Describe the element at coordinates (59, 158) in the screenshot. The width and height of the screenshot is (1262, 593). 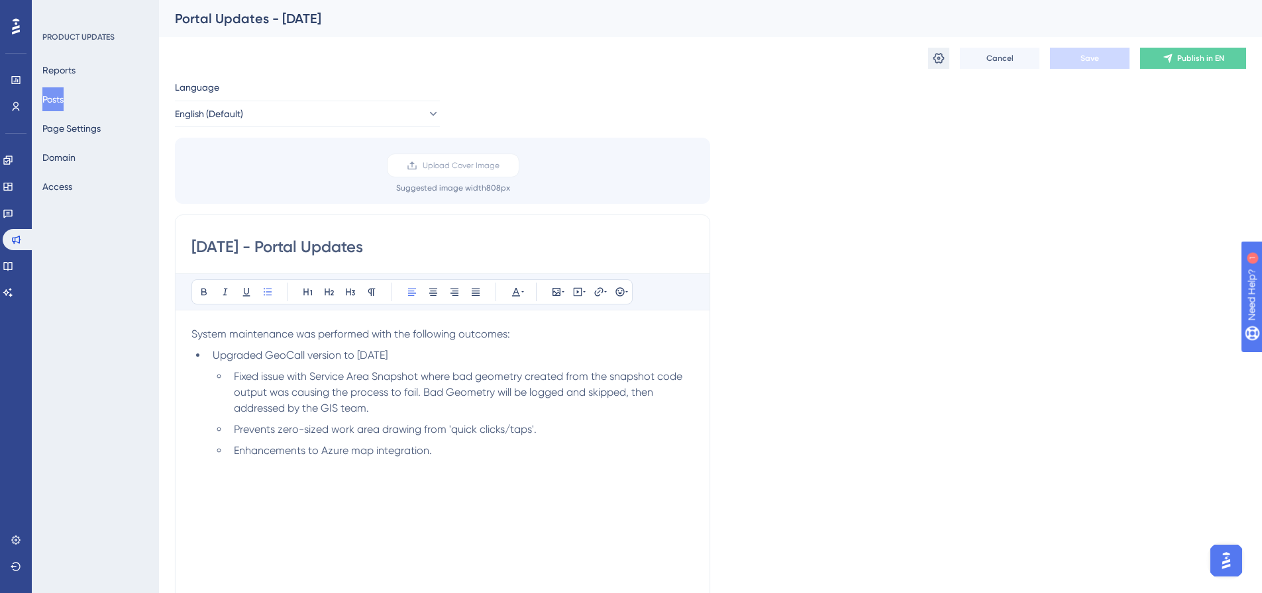
I see `button: Domain` at that location.